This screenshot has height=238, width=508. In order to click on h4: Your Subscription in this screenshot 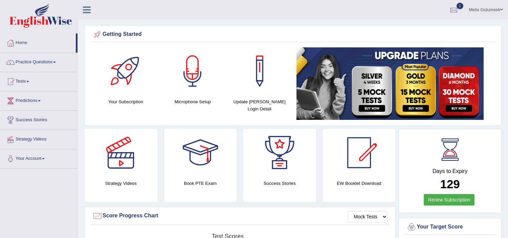, I will do `click(126, 101)`.